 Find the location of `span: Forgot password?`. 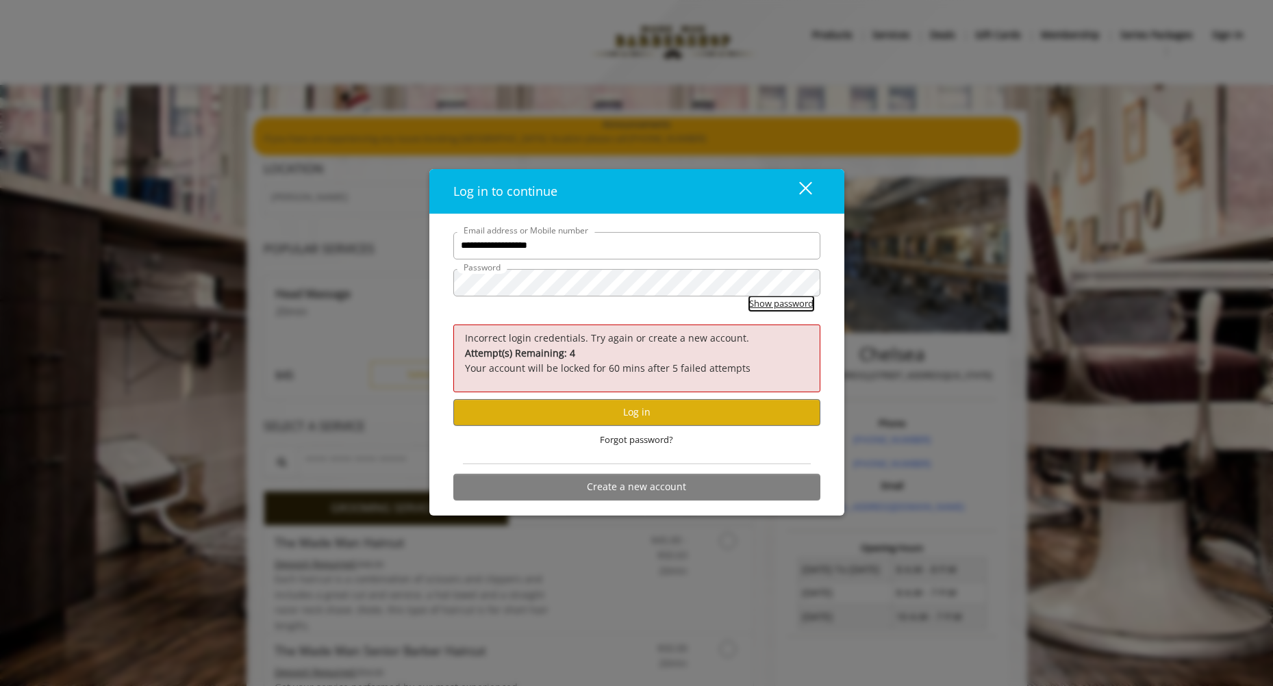

span: Forgot password? is located at coordinates (636, 440).